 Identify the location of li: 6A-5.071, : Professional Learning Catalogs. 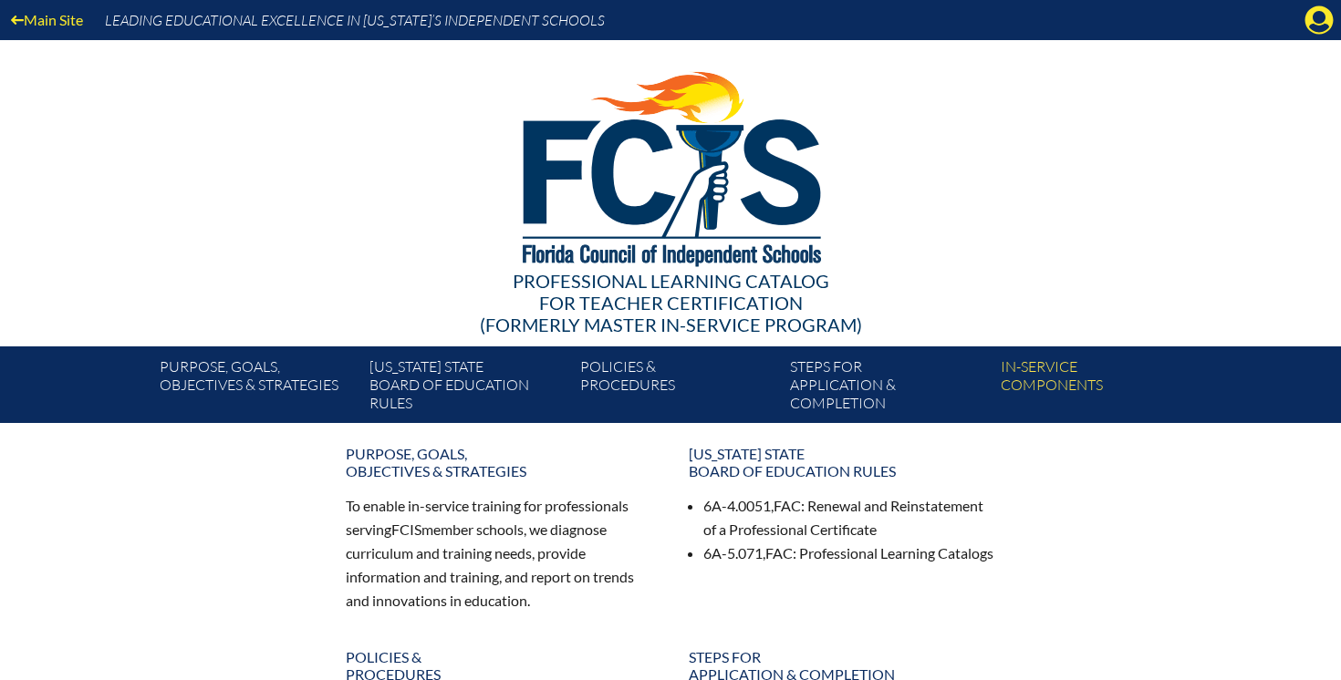
(849, 554).